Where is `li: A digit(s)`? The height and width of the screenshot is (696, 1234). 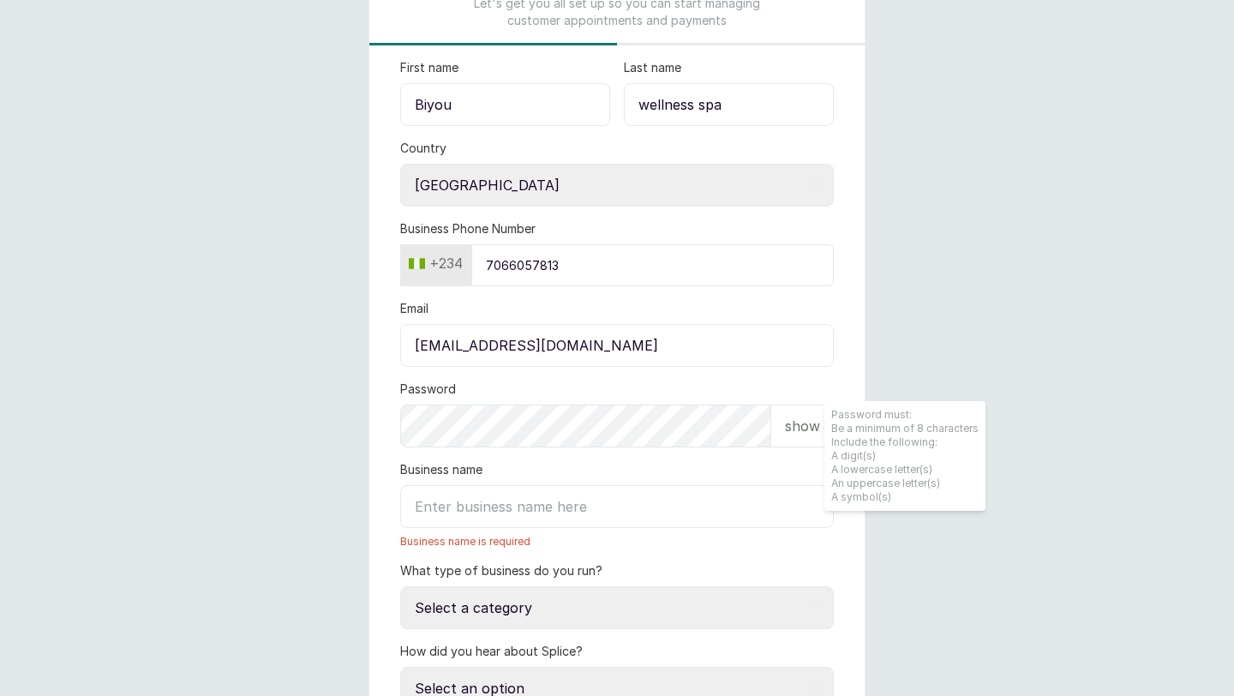 li: A digit(s) is located at coordinates (905, 456).